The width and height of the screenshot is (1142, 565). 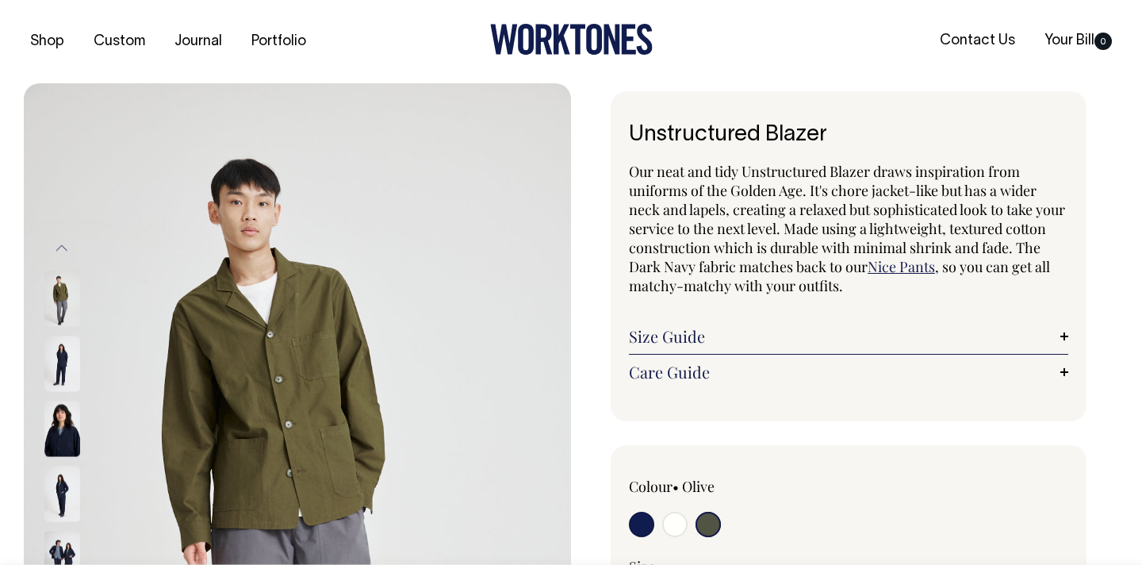 I want to click on span: 0, so click(x=1103, y=41).